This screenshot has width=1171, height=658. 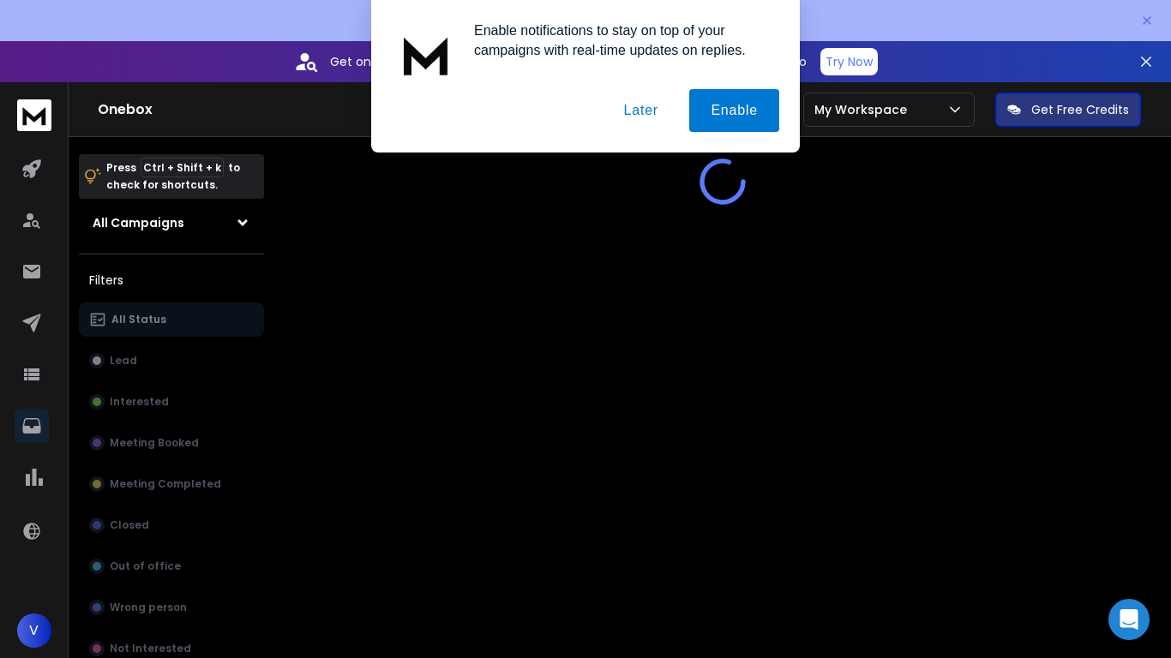 What do you see at coordinates (138, 223) in the screenshot?
I see `h1: All Campaigns` at bounding box center [138, 223].